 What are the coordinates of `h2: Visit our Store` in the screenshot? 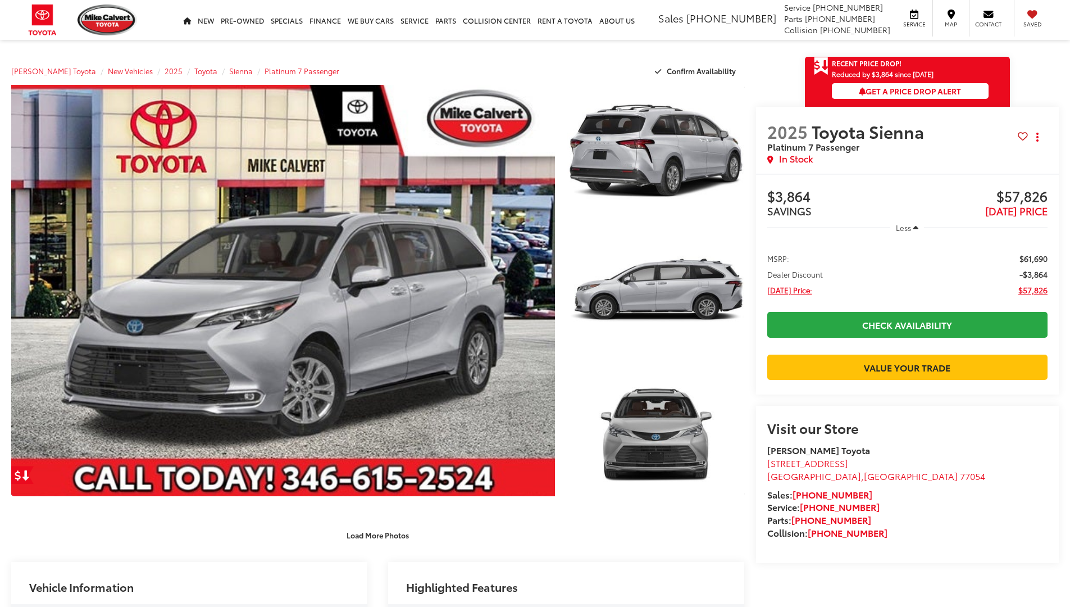 It's located at (907, 427).